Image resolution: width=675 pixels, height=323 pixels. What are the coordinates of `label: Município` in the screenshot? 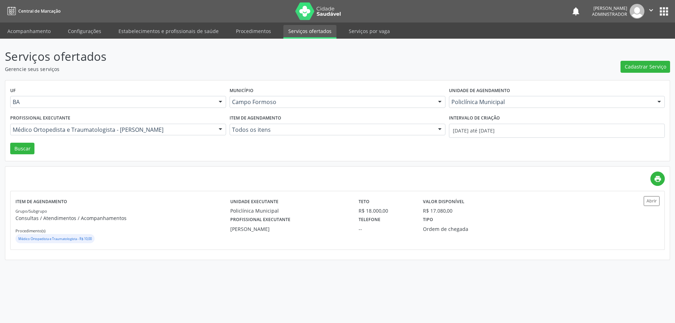 It's located at (241, 91).